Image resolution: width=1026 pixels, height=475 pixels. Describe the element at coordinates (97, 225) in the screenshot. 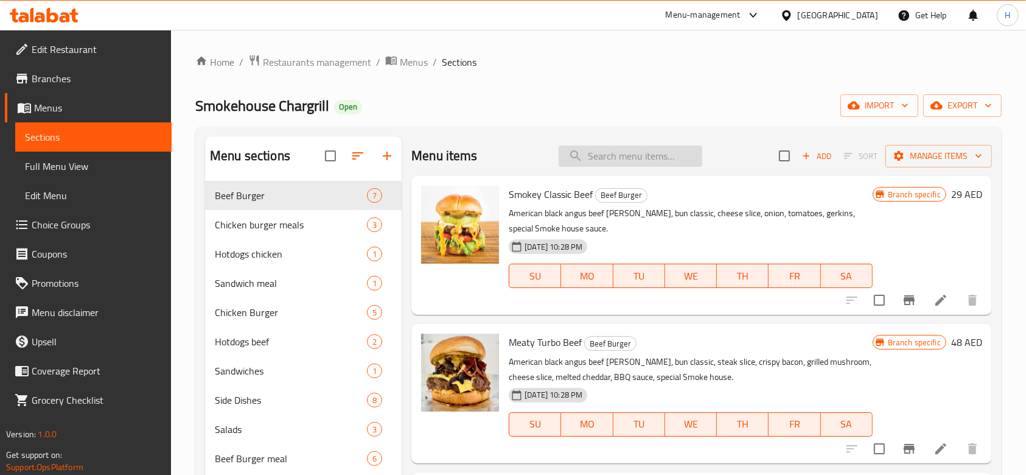

I see `span: Choice Groups` at that location.